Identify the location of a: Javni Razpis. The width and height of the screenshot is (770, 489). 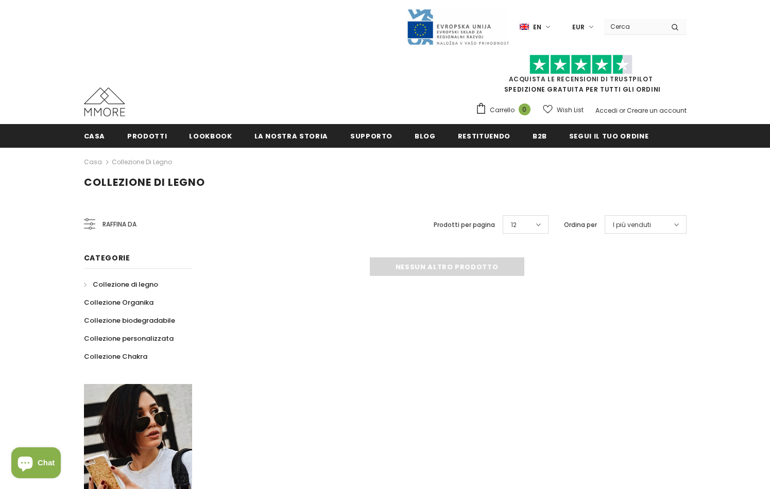
(458, 26).